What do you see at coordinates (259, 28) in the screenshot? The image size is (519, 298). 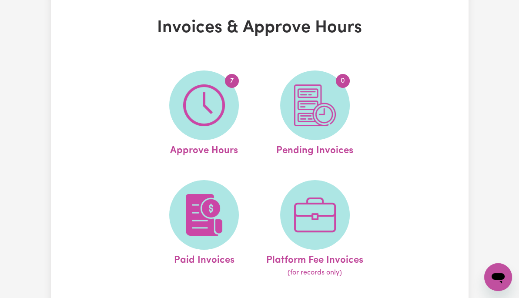 I see `h1: Invoices & Approve Hours` at bounding box center [259, 28].